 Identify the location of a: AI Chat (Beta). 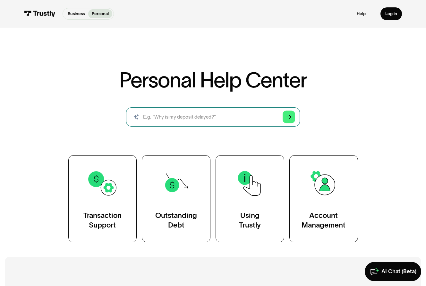
(393, 271).